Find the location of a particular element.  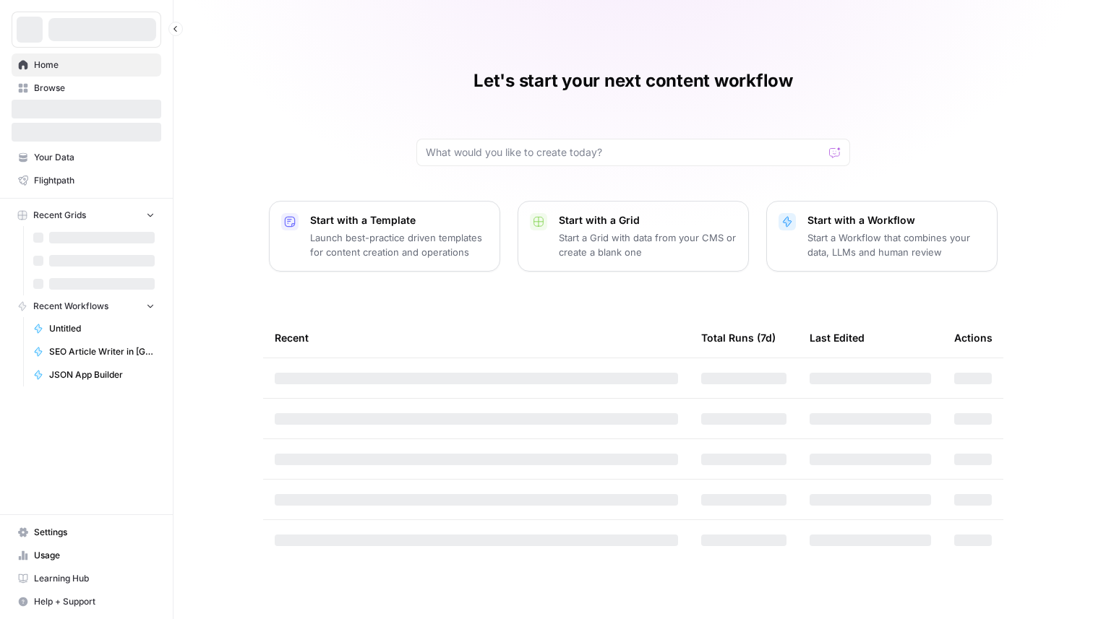

a: Learning Hub is located at coordinates (86, 579).